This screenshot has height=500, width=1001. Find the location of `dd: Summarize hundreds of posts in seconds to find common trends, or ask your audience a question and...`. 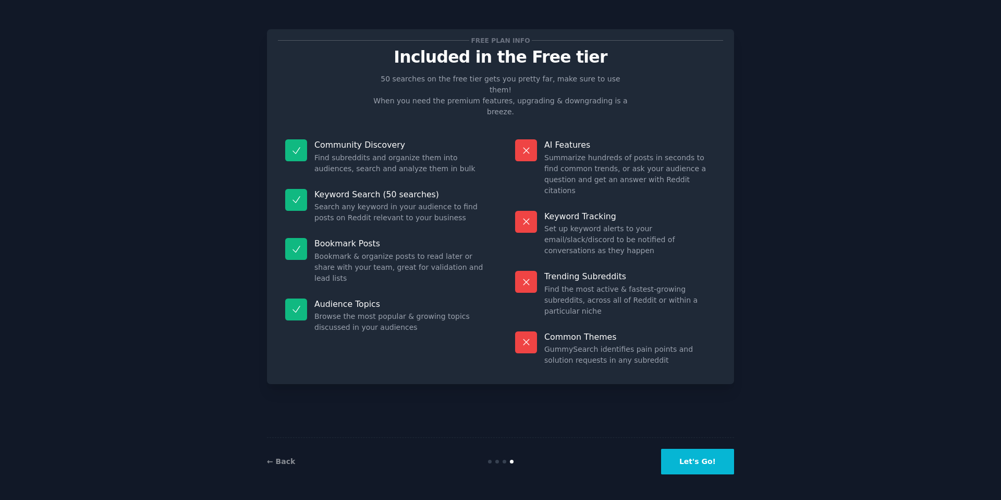

dd: Summarize hundreds of posts in seconds to find common trends, or ask your audience a question and... is located at coordinates (630, 174).